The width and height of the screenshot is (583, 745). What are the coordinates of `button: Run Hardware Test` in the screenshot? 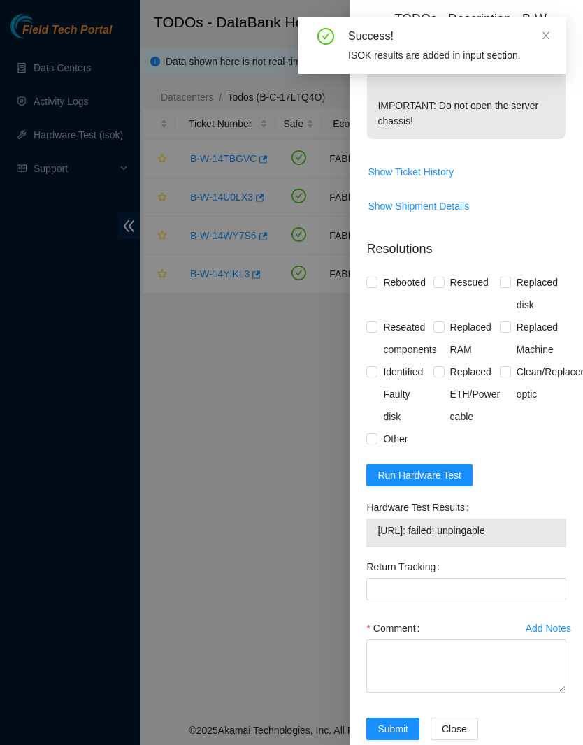 It's located at (419, 475).